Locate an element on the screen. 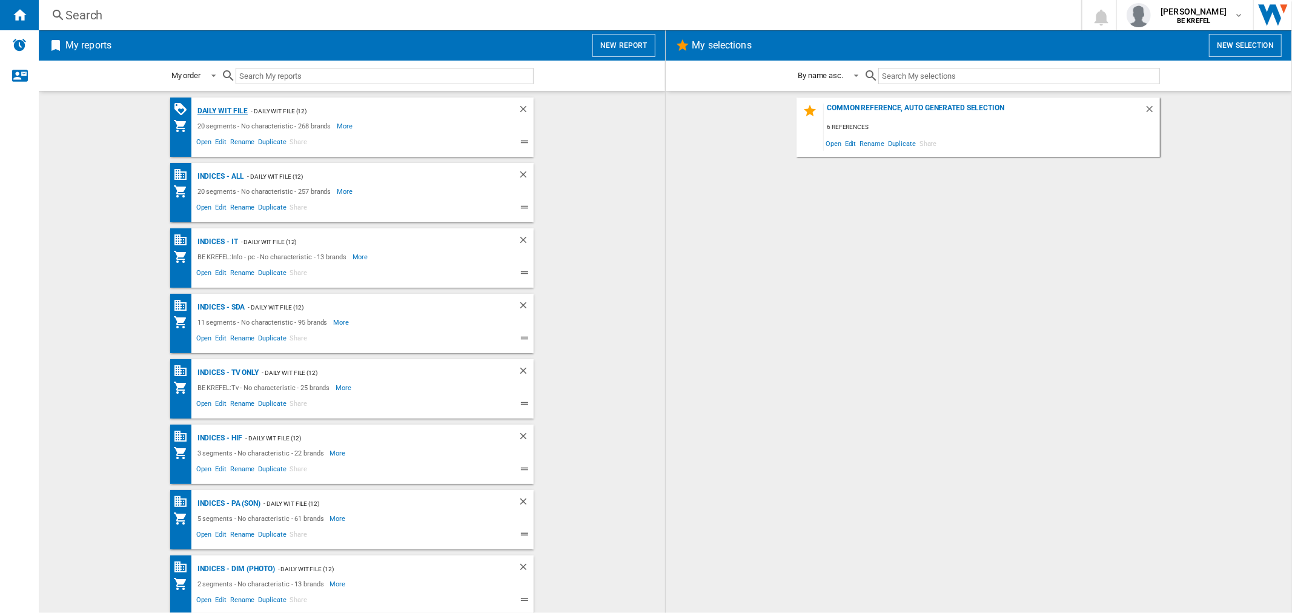  h2: My reports is located at coordinates (88, 45).